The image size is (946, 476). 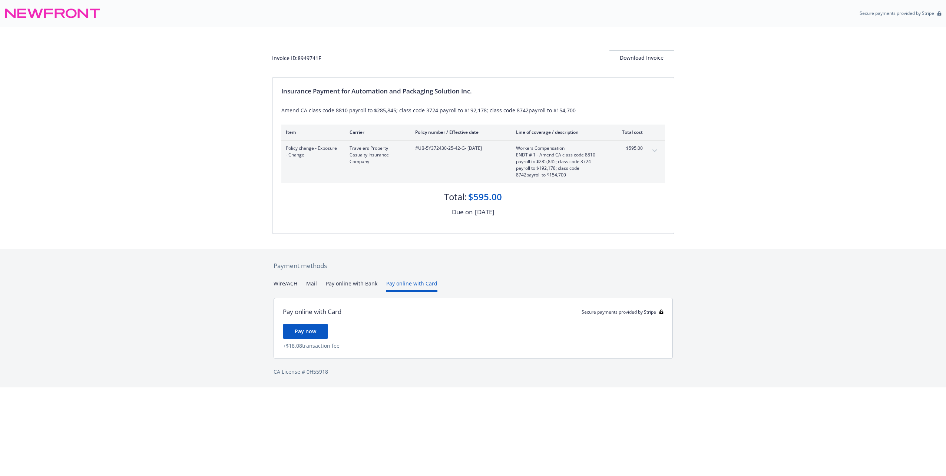 What do you see at coordinates (312, 312) in the screenshot?
I see `div: Pay online with Card` at bounding box center [312, 312].